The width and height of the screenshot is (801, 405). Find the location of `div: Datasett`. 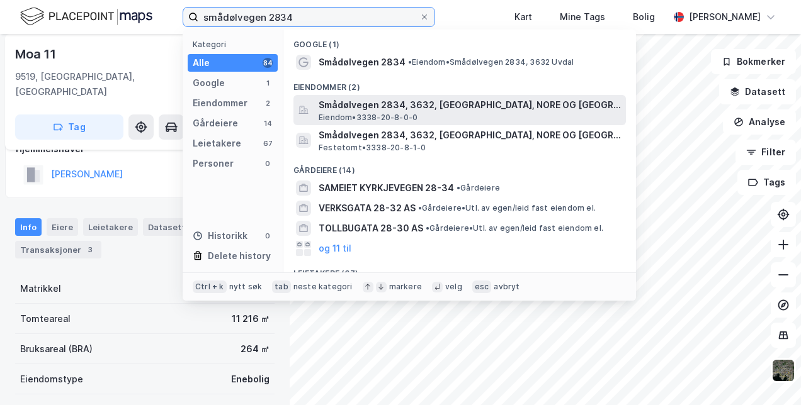

div: Datasett is located at coordinates (166, 227).